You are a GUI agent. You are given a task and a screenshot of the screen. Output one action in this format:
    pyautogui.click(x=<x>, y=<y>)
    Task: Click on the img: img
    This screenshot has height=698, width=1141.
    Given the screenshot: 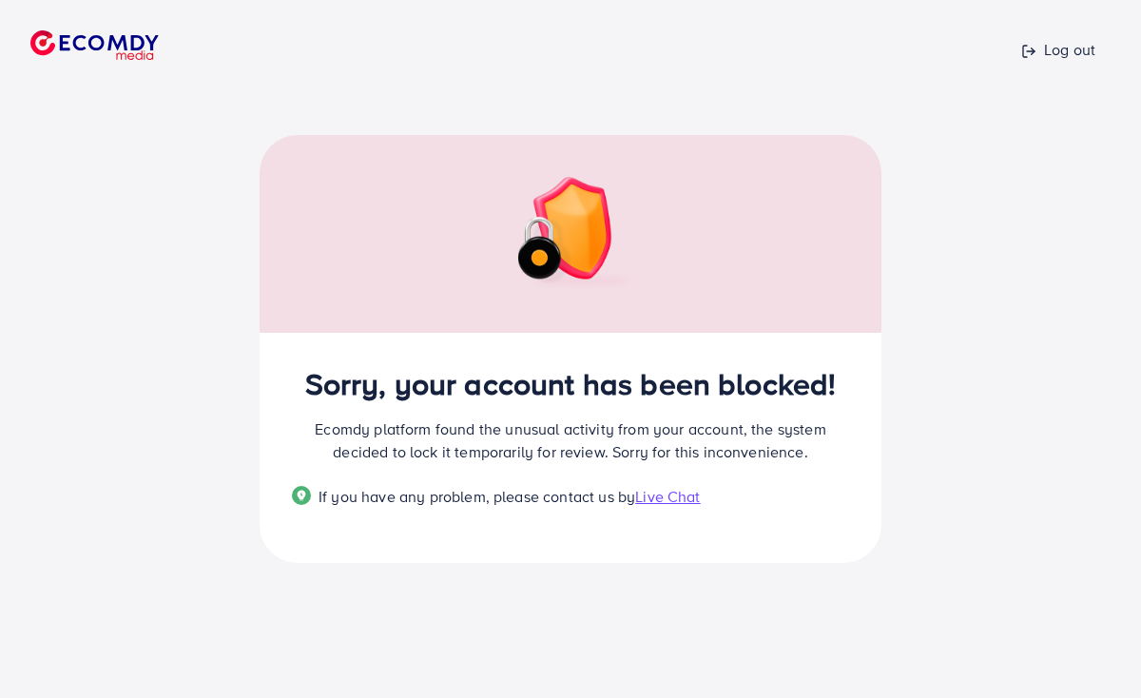 What is the action you would take?
    pyautogui.click(x=571, y=234)
    